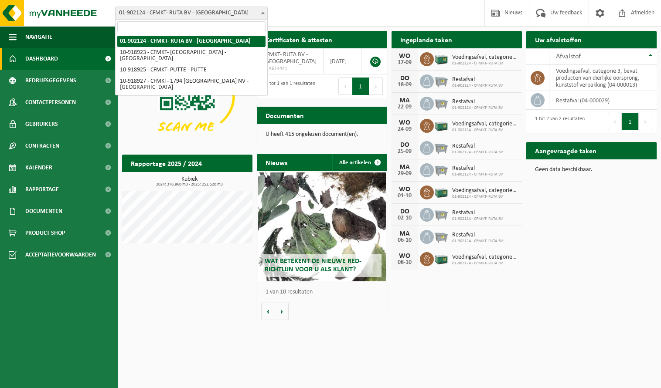 The height and width of the screenshot is (388, 661). I want to click on h2: Ingeplande taken, so click(426, 39).